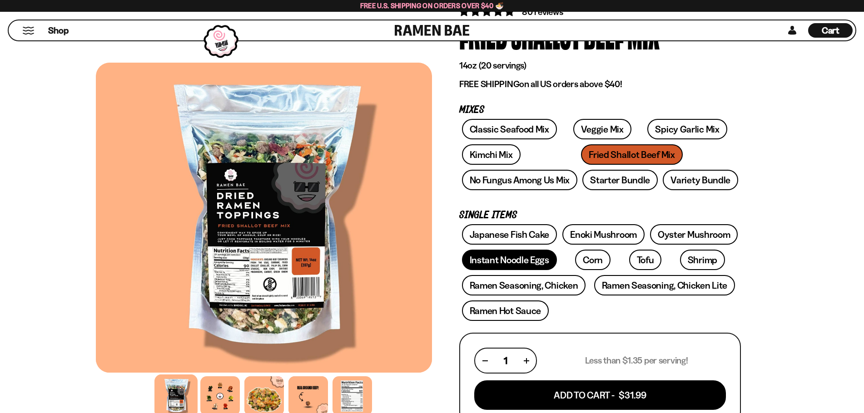  I want to click on a: Shop, so click(58, 30).